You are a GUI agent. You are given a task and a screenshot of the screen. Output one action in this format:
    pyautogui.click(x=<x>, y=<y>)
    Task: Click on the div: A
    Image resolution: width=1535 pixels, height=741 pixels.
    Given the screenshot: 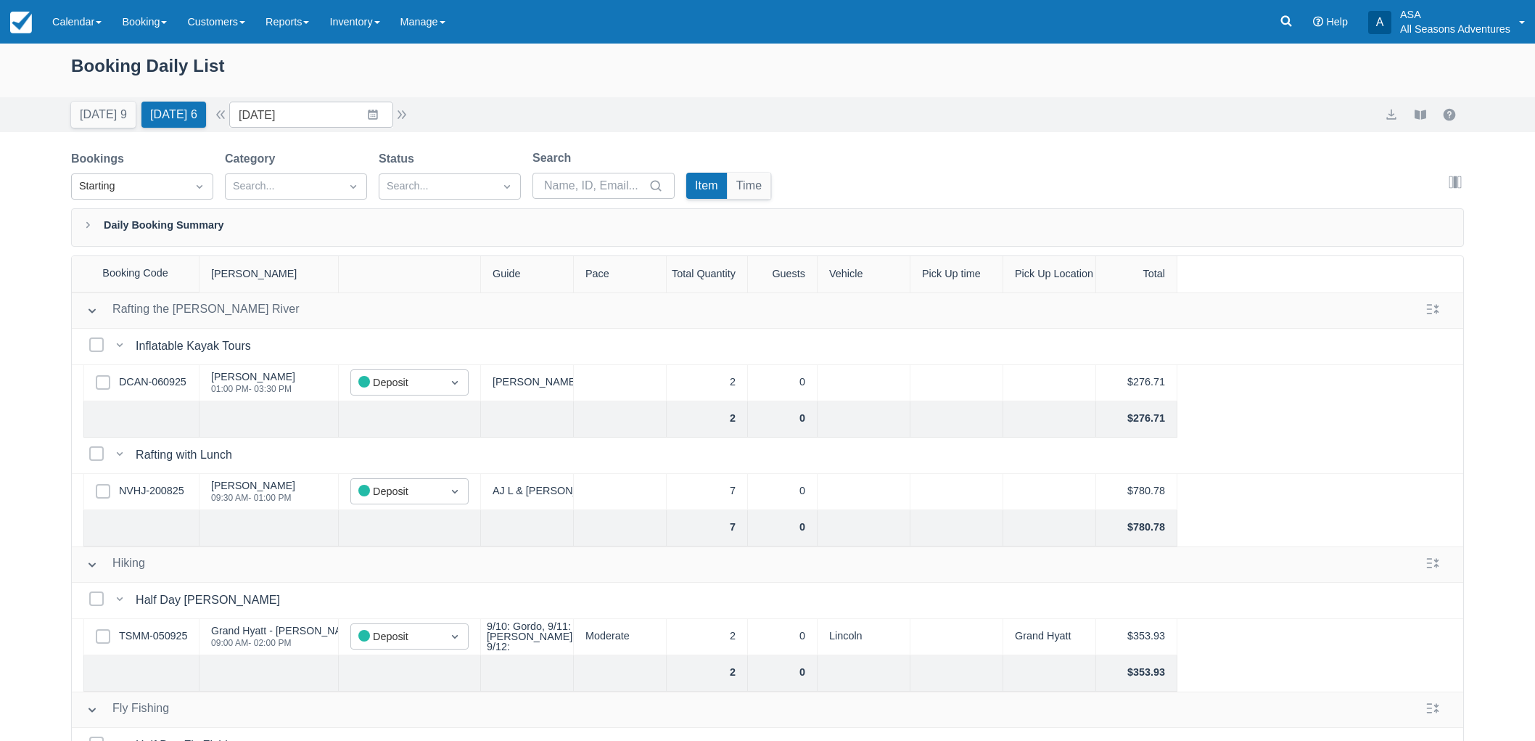 What is the action you would take?
    pyautogui.click(x=1380, y=22)
    